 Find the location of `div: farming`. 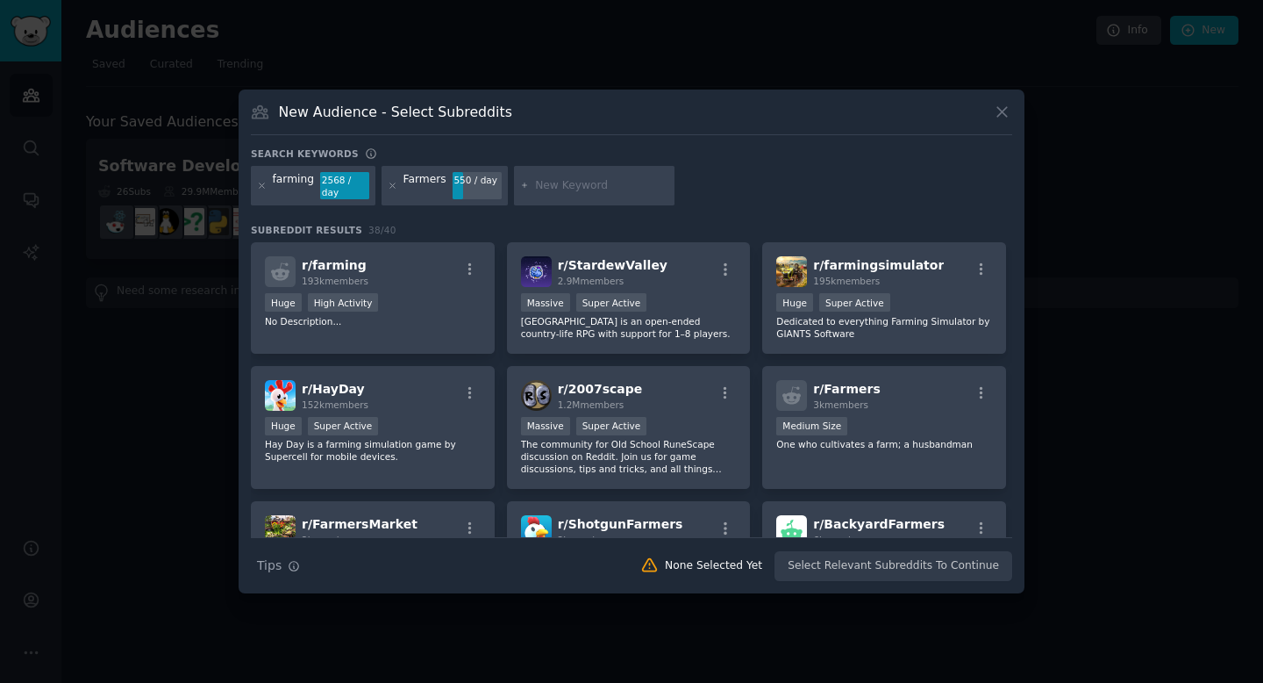

div: farming is located at coordinates (294, 186).